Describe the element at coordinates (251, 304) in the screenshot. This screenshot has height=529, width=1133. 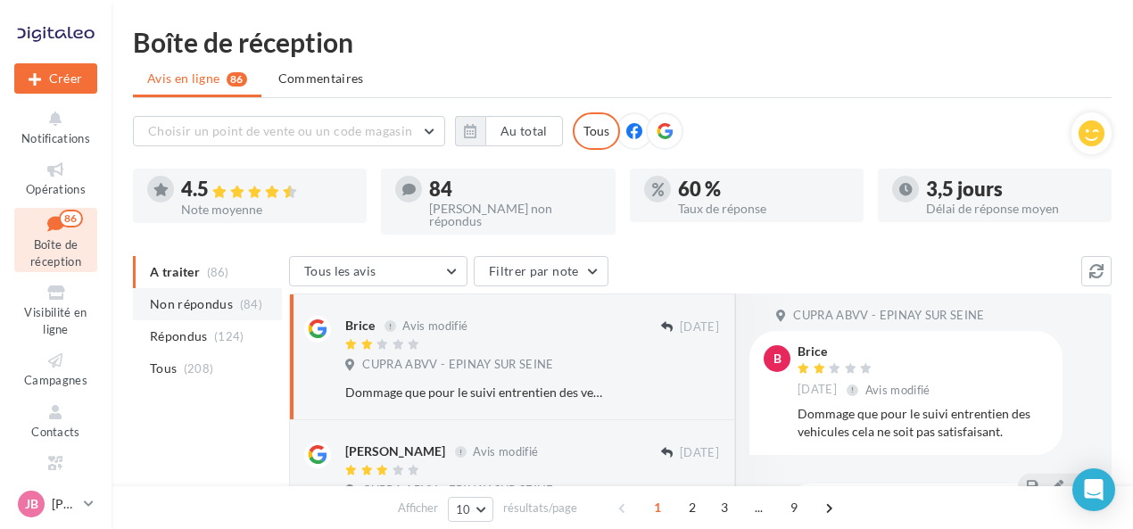
I see `span: (84)` at that location.